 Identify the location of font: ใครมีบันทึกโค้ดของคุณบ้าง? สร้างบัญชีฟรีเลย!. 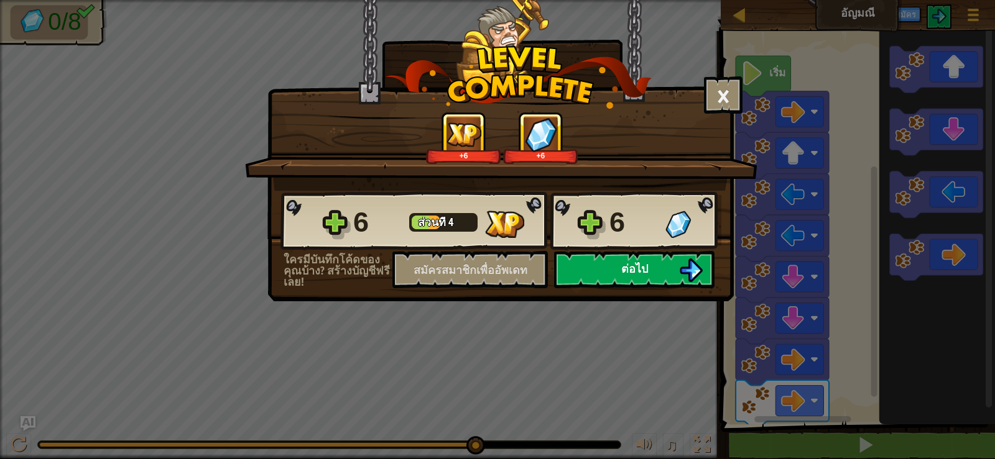
(336, 270).